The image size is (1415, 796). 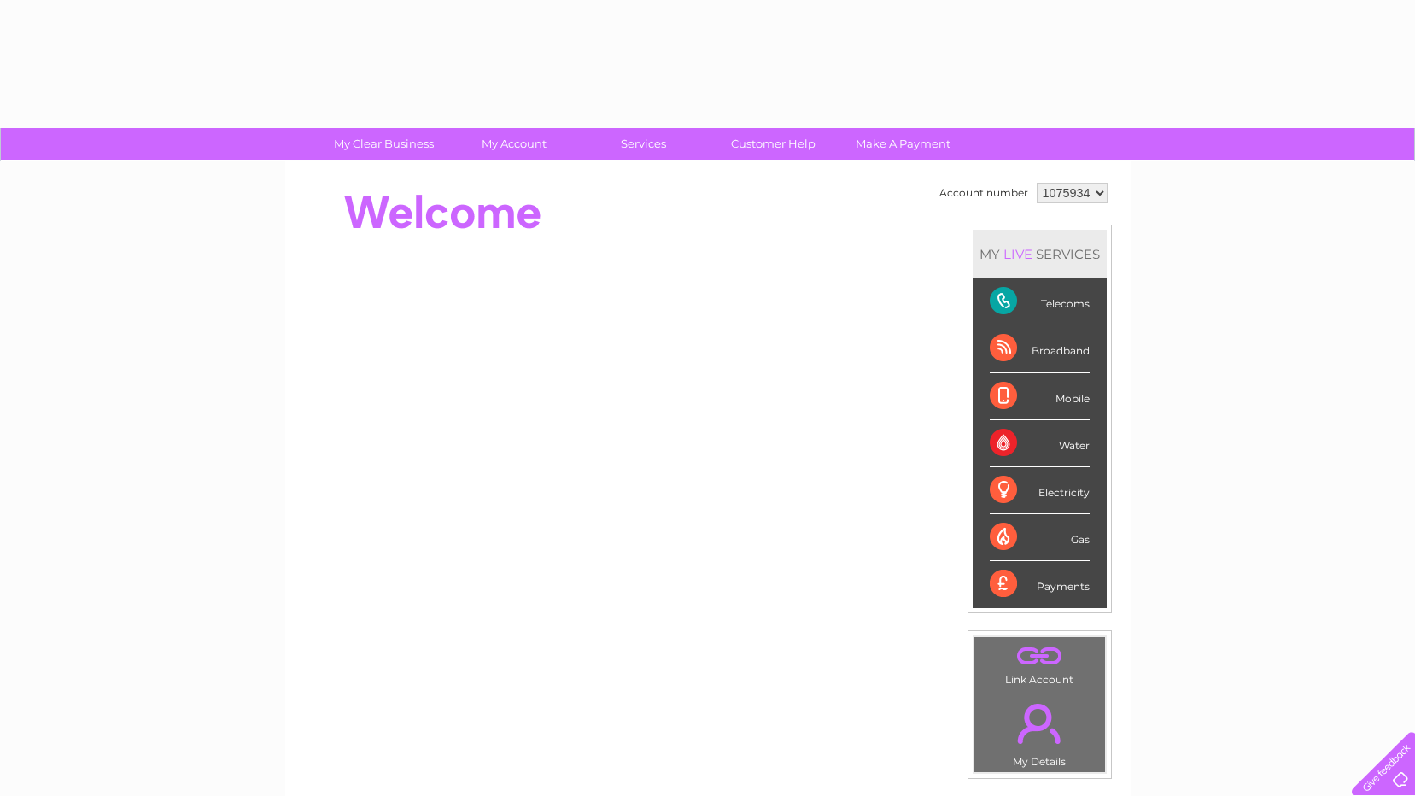 What do you see at coordinates (1039, 537) in the screenshot?
I see `div: Gas` at bounding box center [1039, 537].